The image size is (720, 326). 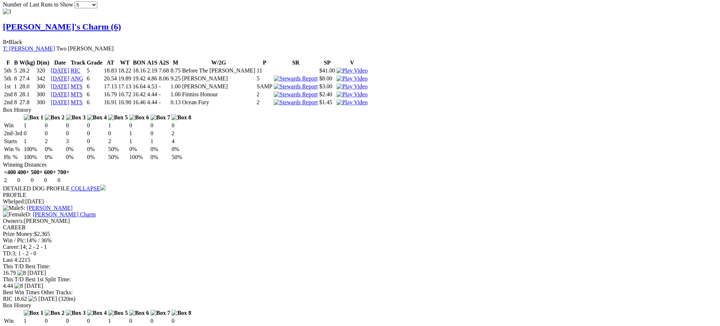 What do you see at coordinates (360, 234) in the screenshot?
I see `div: $2,365` at bounding box center [360, 234].